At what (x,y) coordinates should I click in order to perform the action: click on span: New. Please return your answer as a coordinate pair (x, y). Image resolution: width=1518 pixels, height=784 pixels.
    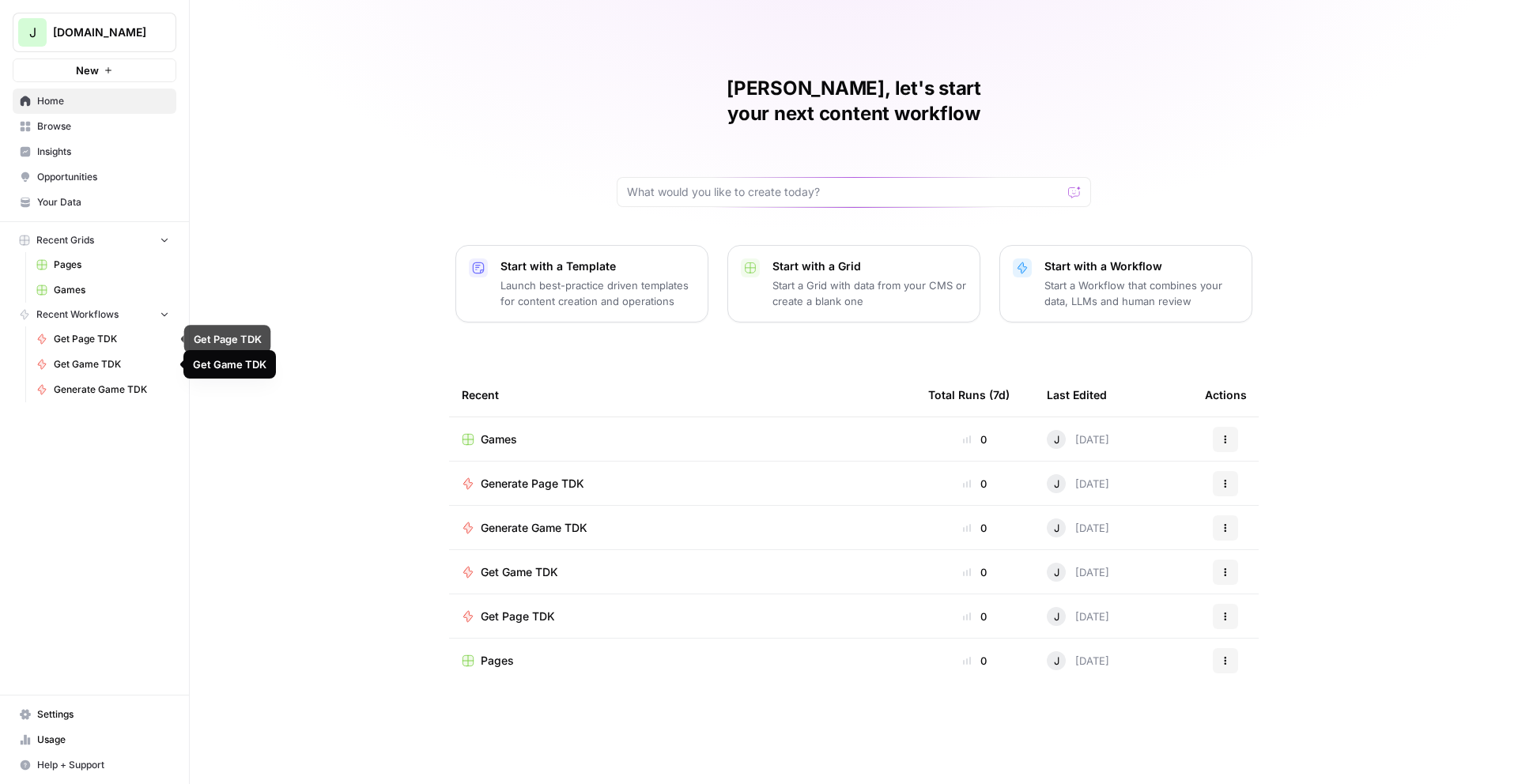
    Looking at the image, I should click on (87, 70).